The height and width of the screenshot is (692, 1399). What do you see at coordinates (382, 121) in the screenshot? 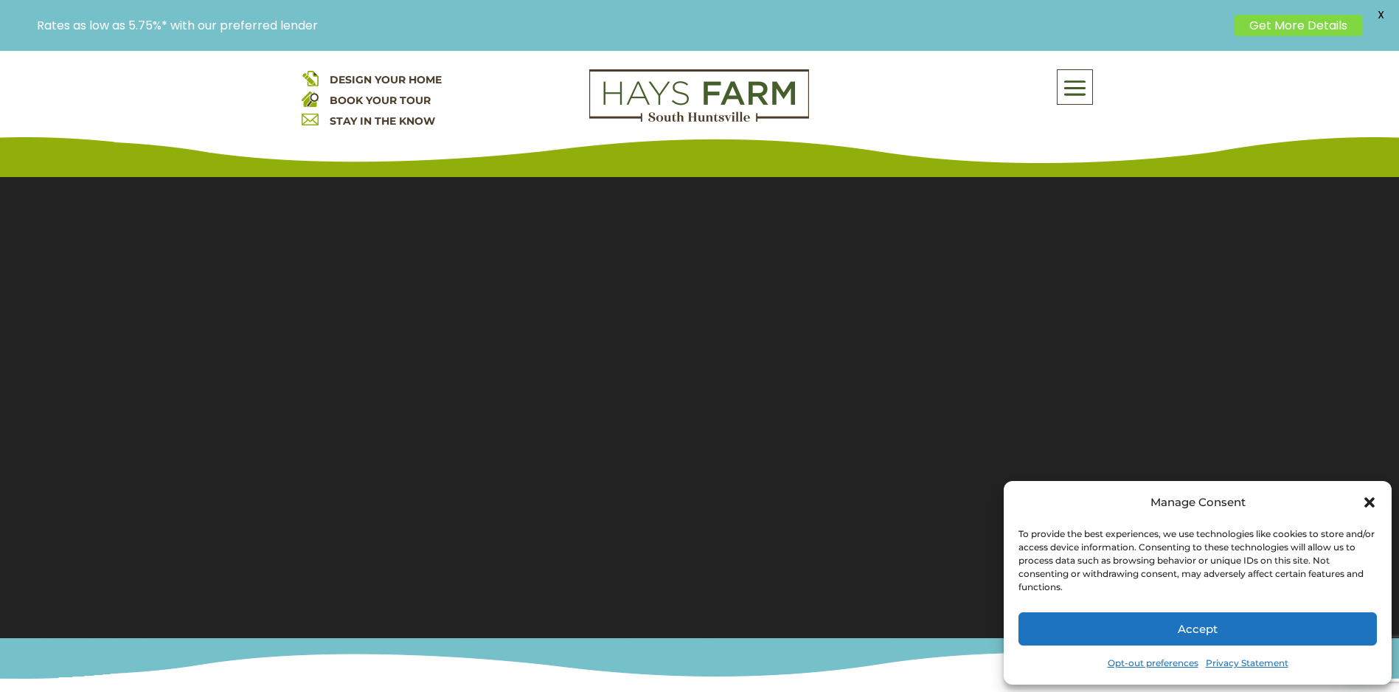
I see `a: STAY IN THE KNOW` at bounding box center [382, 121].